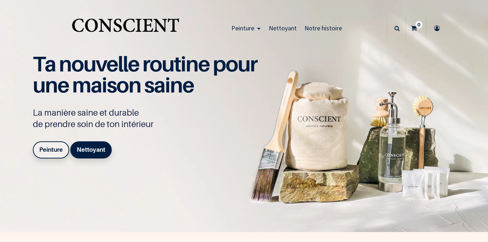 This screenshot has width=488, height=242. I want to click on p: La manière saine et durable de prendre soin de ton intérieur, so click(149, 119).